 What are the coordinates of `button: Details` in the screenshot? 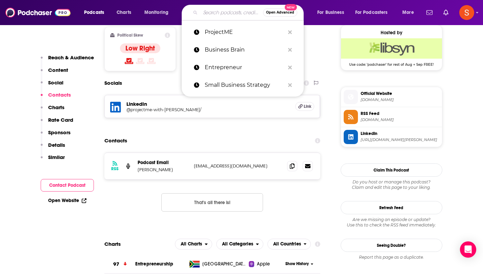 It's located at (53, 148).